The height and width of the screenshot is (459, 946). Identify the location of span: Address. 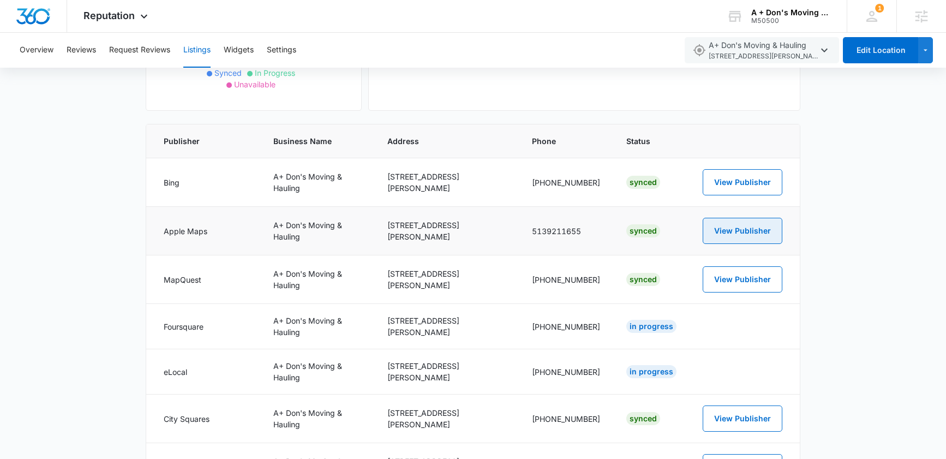
(446, 141).